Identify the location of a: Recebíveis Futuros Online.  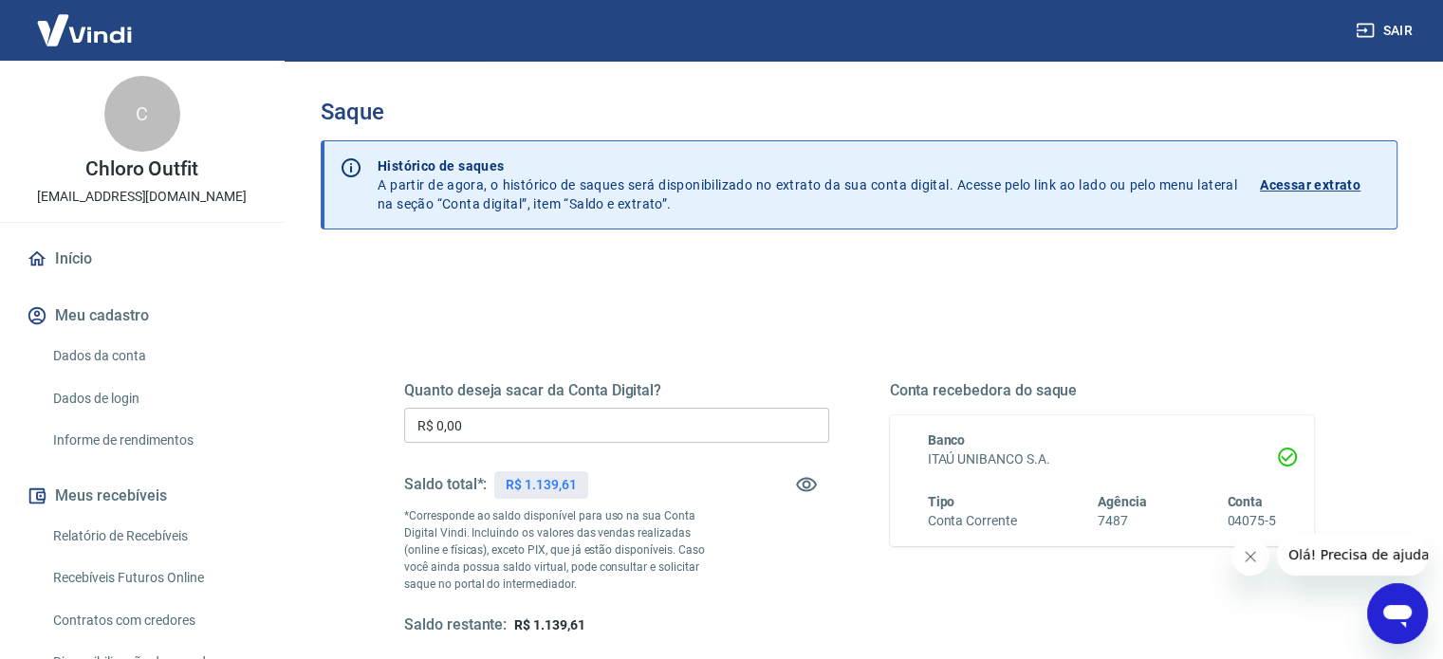
(153, 578).